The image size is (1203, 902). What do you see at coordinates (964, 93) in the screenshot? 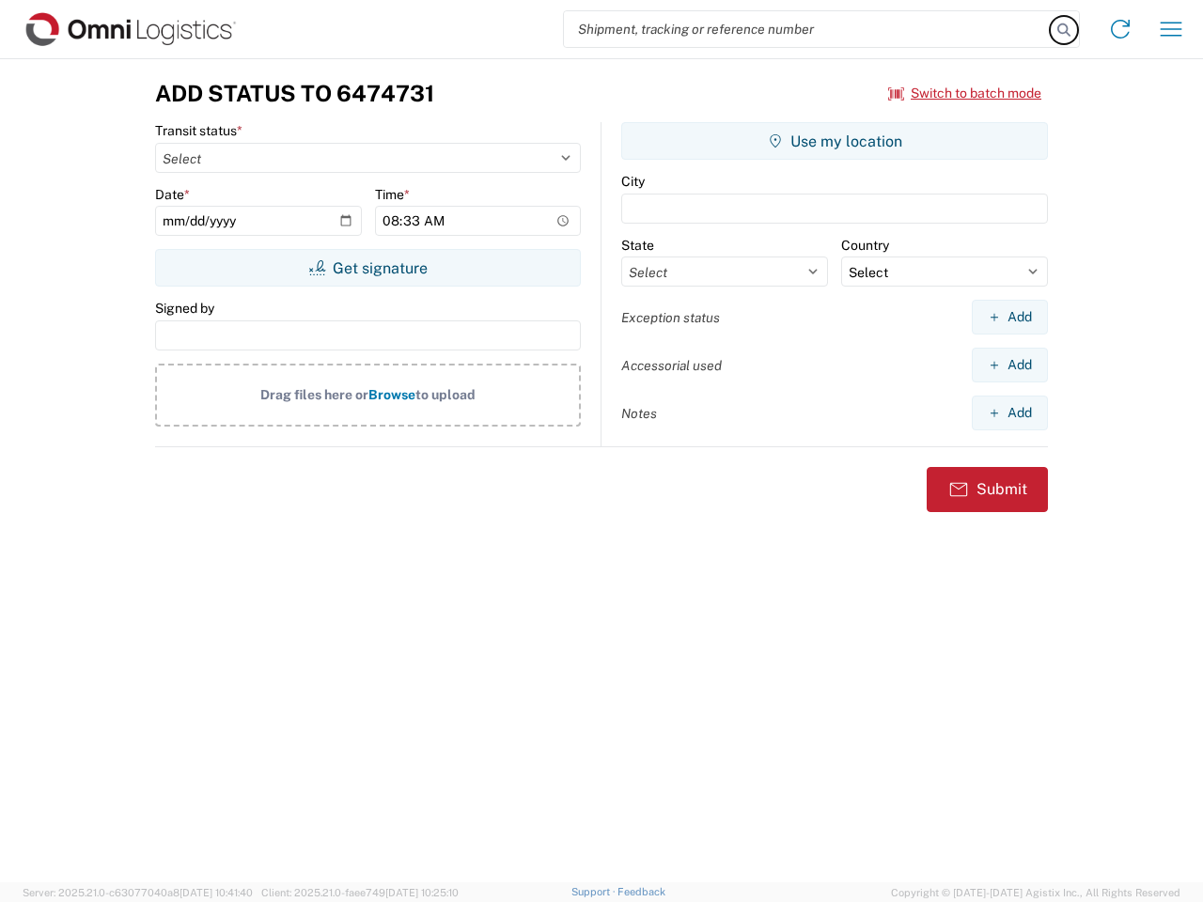
I see `button: Switch to batch mode` at bounding box center [964, 93].